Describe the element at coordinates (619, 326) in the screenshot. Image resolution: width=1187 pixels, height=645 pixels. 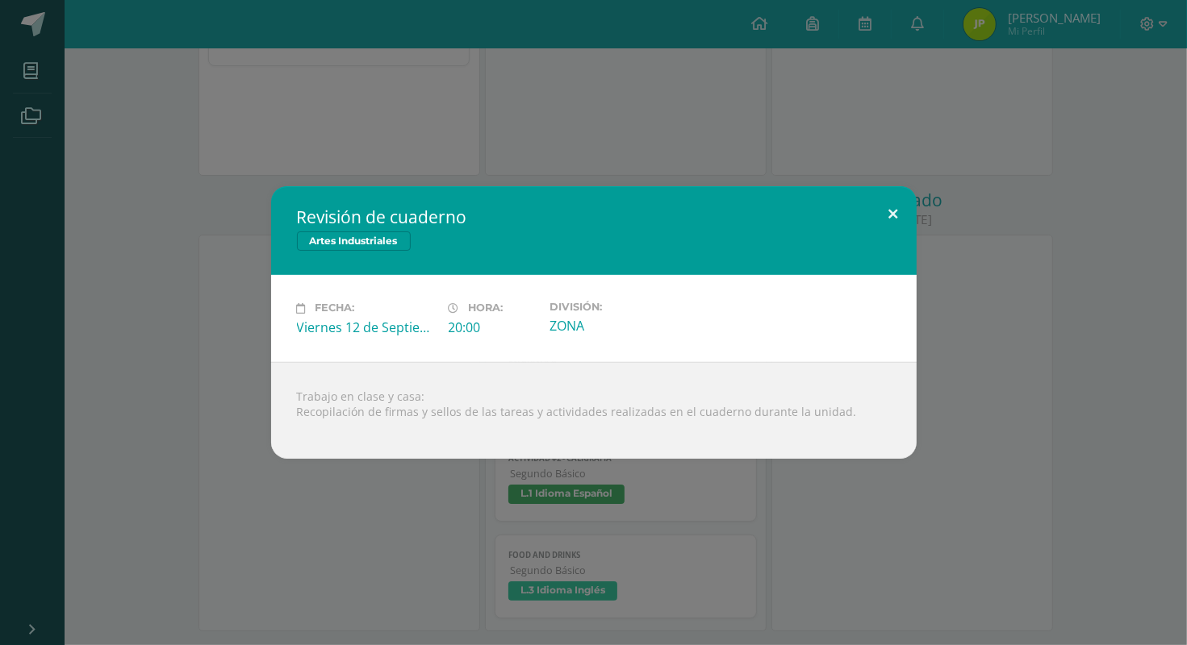
I see `div: ZONA` at that location.